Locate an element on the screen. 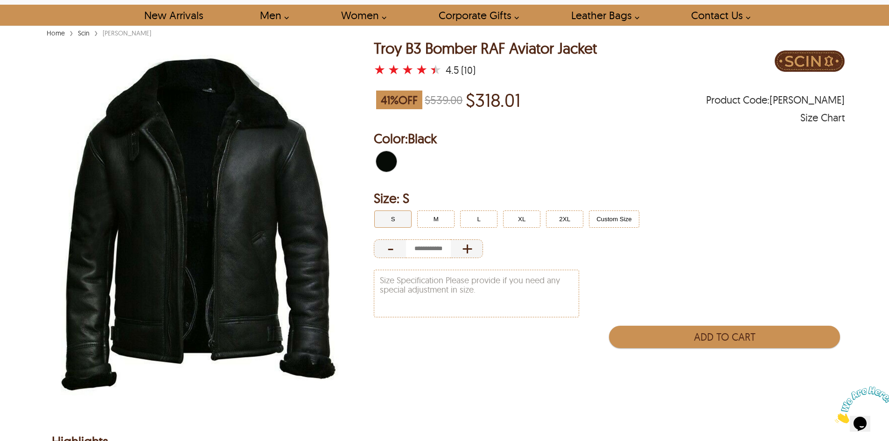  label: 1 rating is located at coordinates (380, 70).